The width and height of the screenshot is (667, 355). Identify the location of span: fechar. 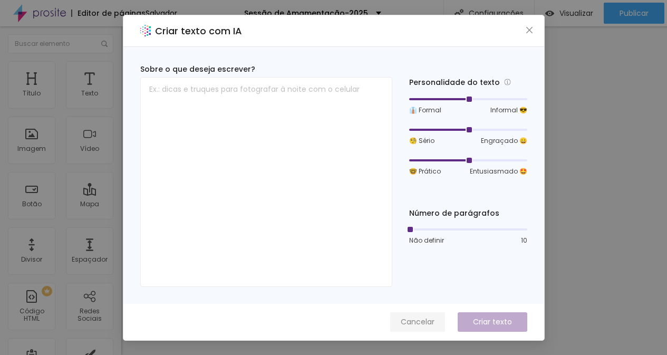
(529, 30).